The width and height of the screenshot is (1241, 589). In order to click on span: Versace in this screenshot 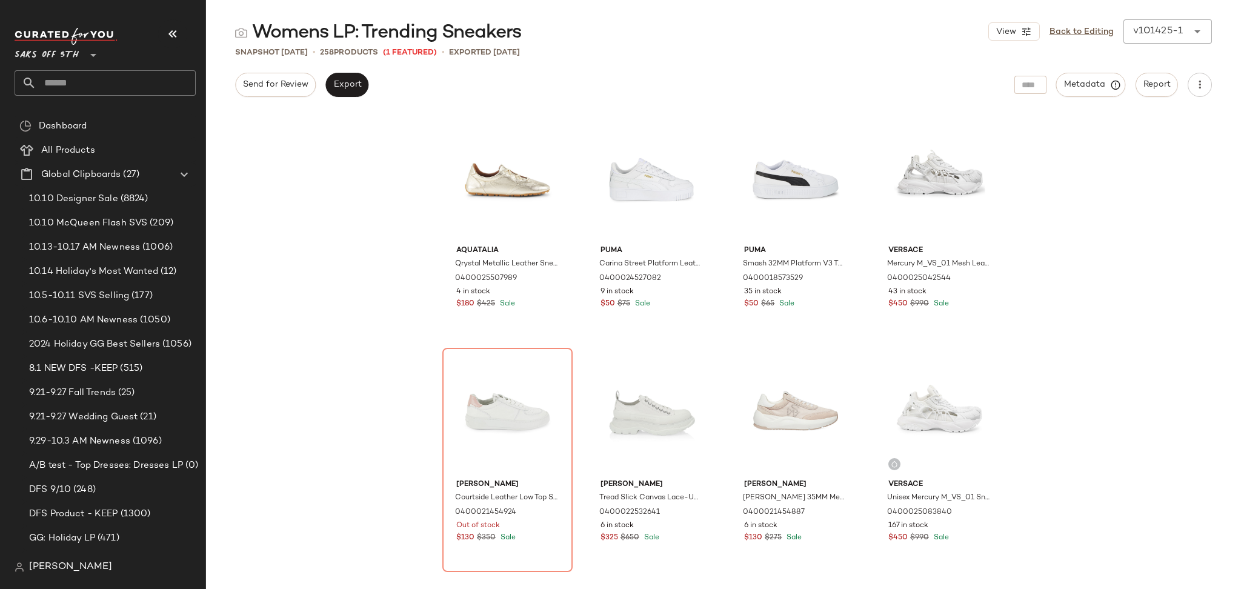, I will do `click(939, 485)`.